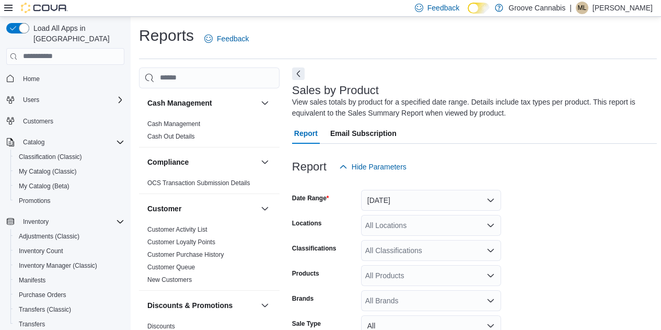  Describe the element at coordinates (181, 242) in the screenshot. I see `span: Customer Loyalty Points` at that location.